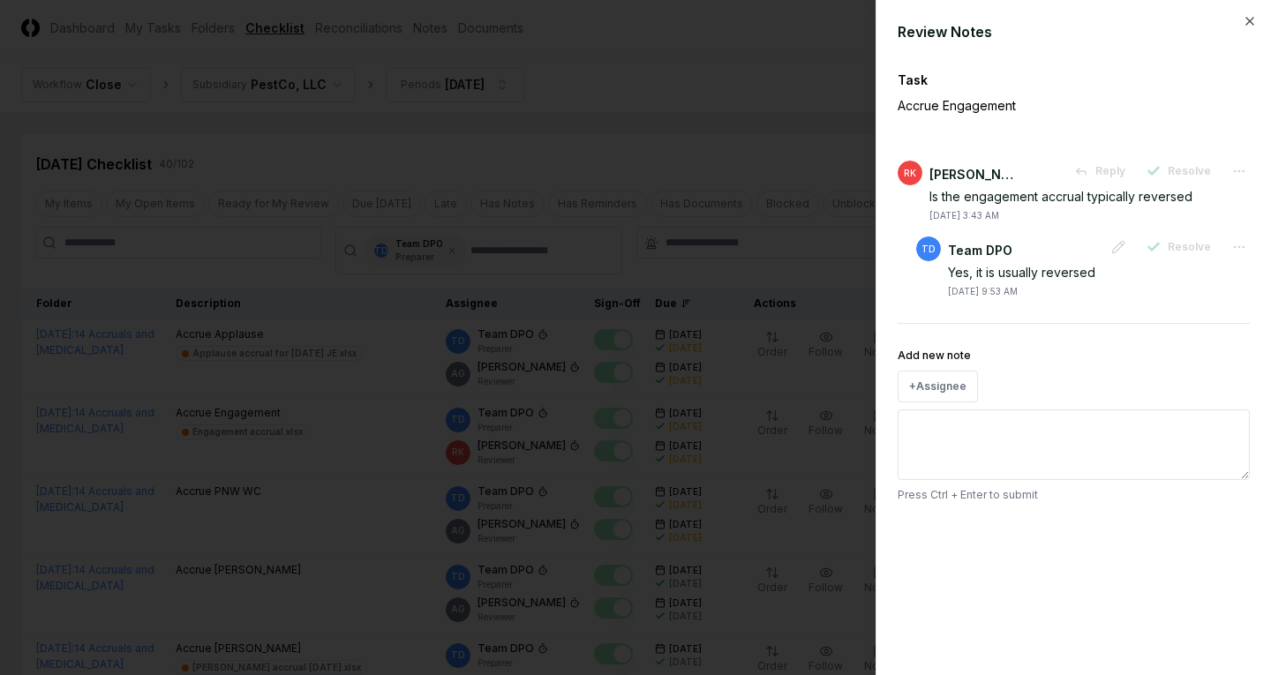 The height and width of the screenshot is (675, 1271). Describe the element at coordinates (1073, 32) in the screenshot. I see `div: Review Notes` at that location.